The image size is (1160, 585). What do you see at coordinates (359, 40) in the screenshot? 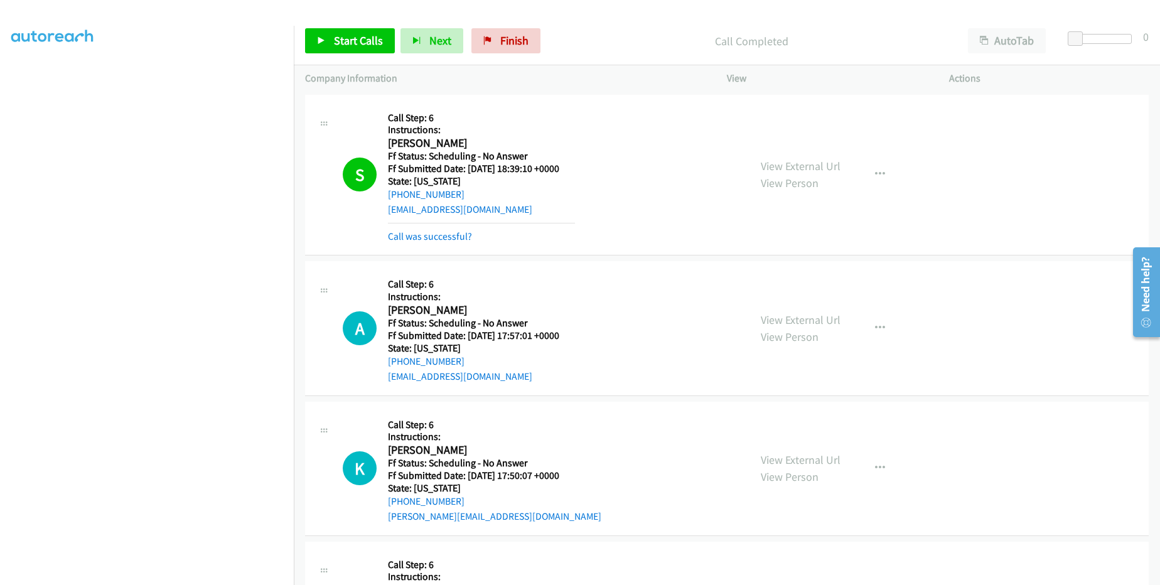
I see `span: Start Calls` at bounding box center [359, 40].